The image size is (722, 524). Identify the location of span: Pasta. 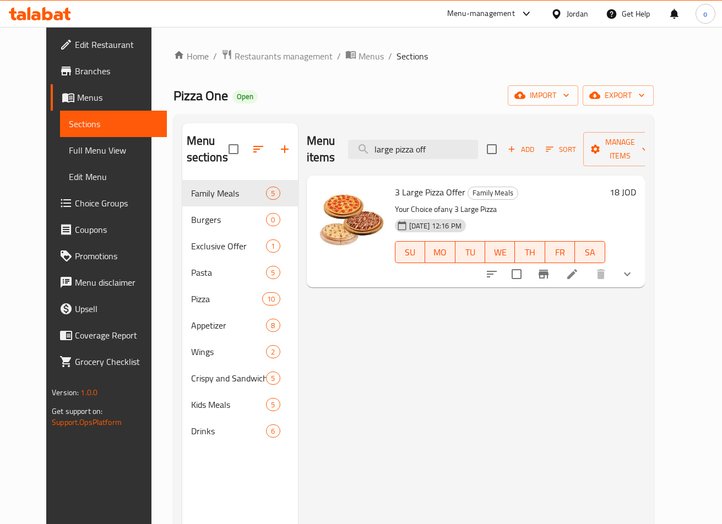
(228, 273).